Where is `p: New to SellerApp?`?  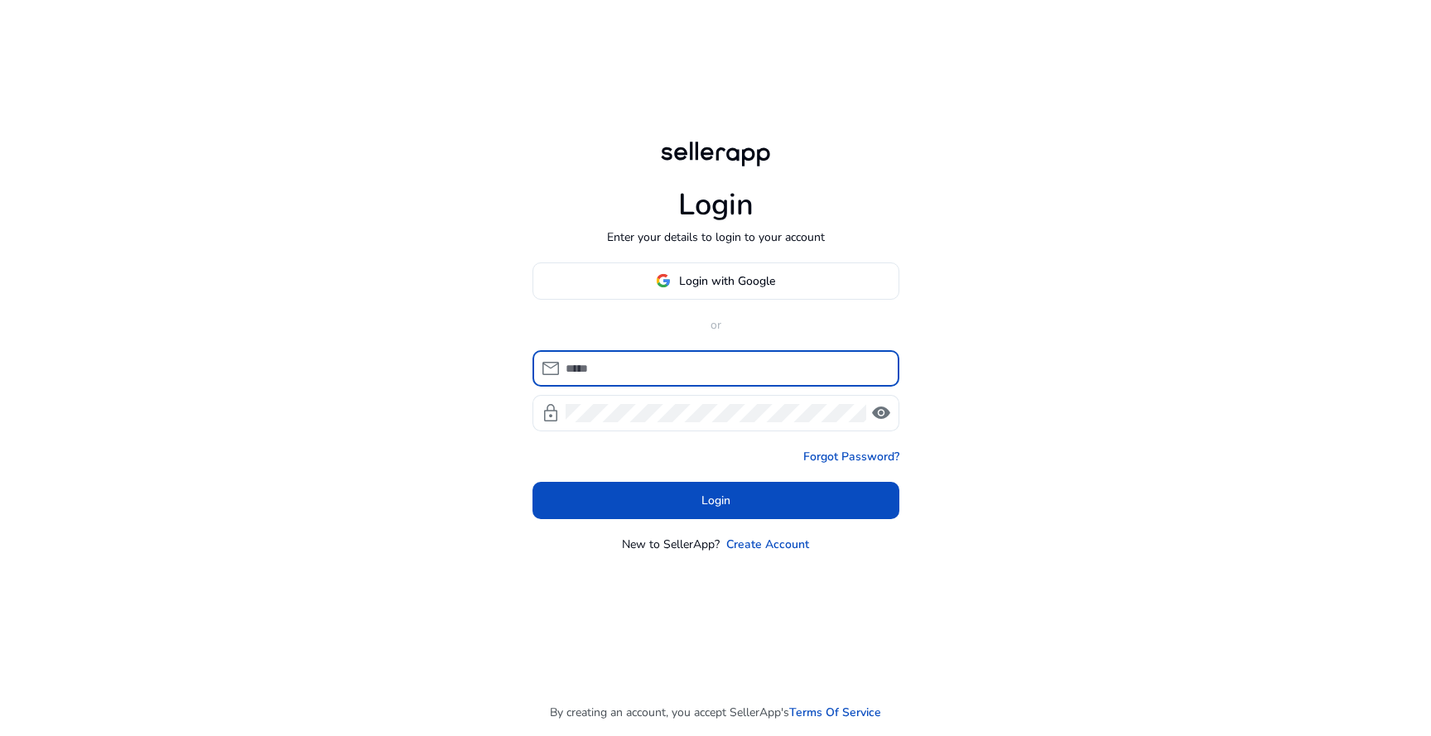
p: New to SellerApp? is located at coordinates (671, 544).